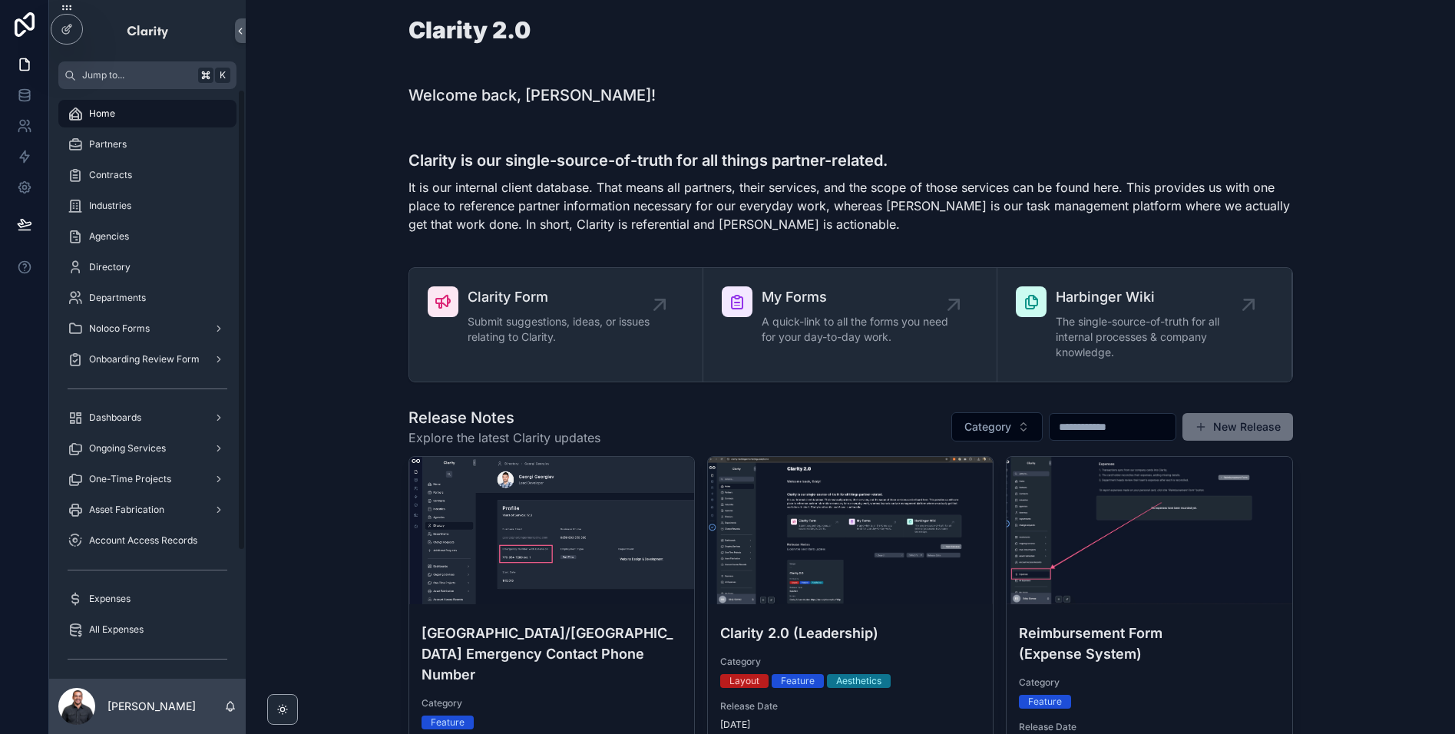 This screenshot has width=1455, height=734. I want to click on span: Account Access Records, so click(143, 541).